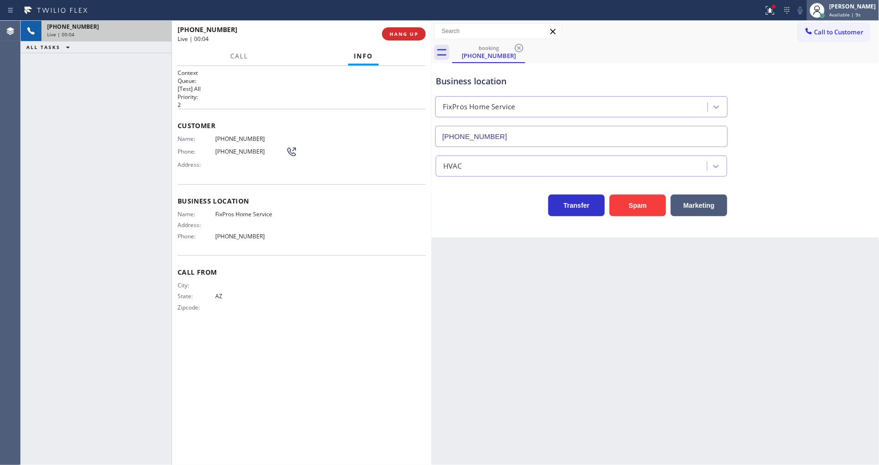 The width and height of the screenshot is (879, 465). Describe the element at coordinates (301, 89) in the screenshot. I see `p: [Test] All` at that location.